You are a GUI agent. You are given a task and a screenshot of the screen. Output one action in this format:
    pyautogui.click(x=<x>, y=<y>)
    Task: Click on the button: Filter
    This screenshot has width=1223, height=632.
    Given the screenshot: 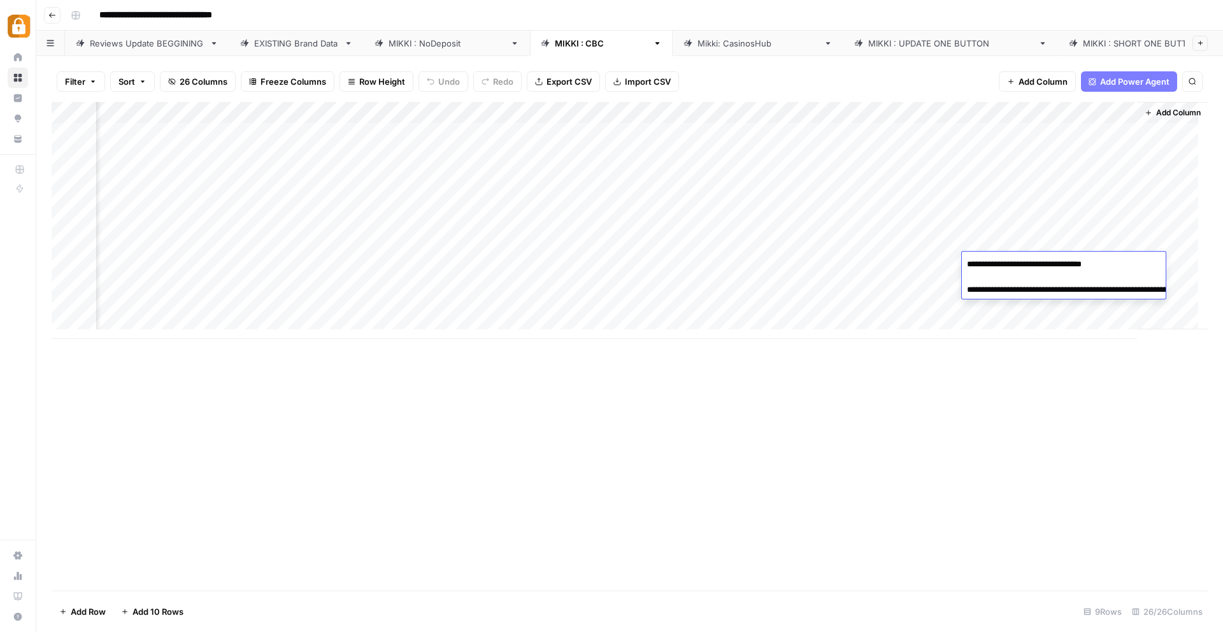 What is the action you would take?
    pyautogui.click(x=81, y=82)
    